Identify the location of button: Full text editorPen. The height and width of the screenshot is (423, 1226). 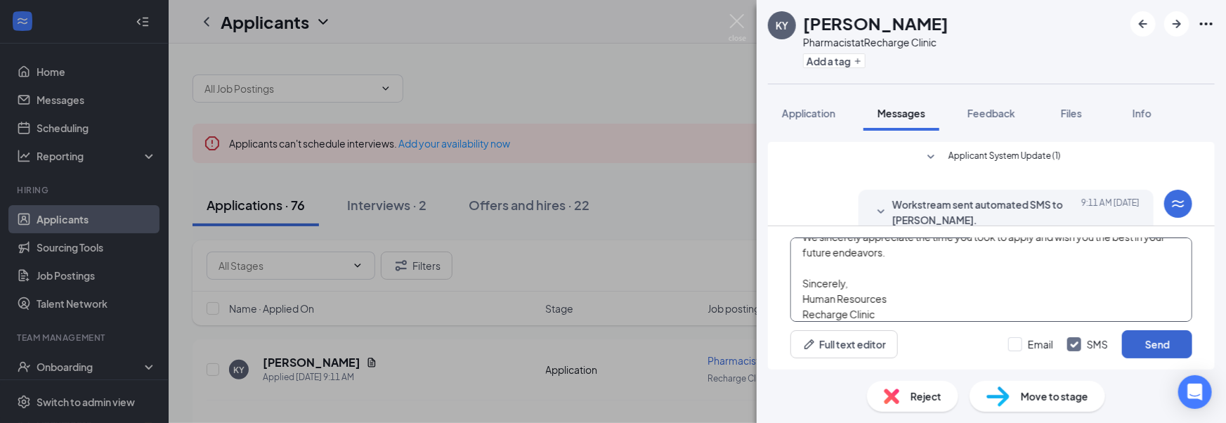
(844, 344).